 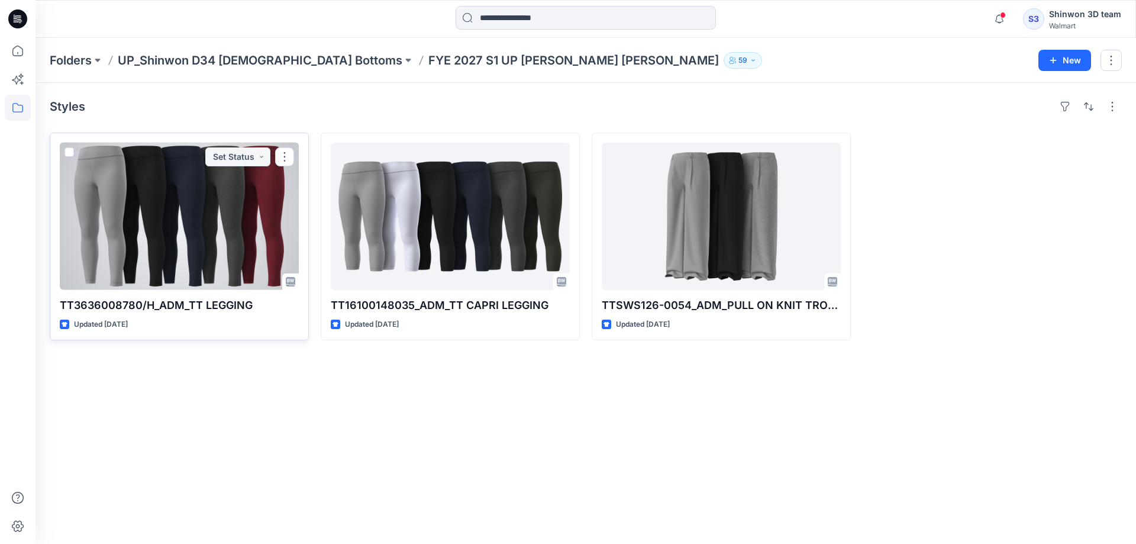 What do you see at coordinates (1085, 25) in the screenshot?
I see `div: Walmart` at bounding box center [1085, 25].